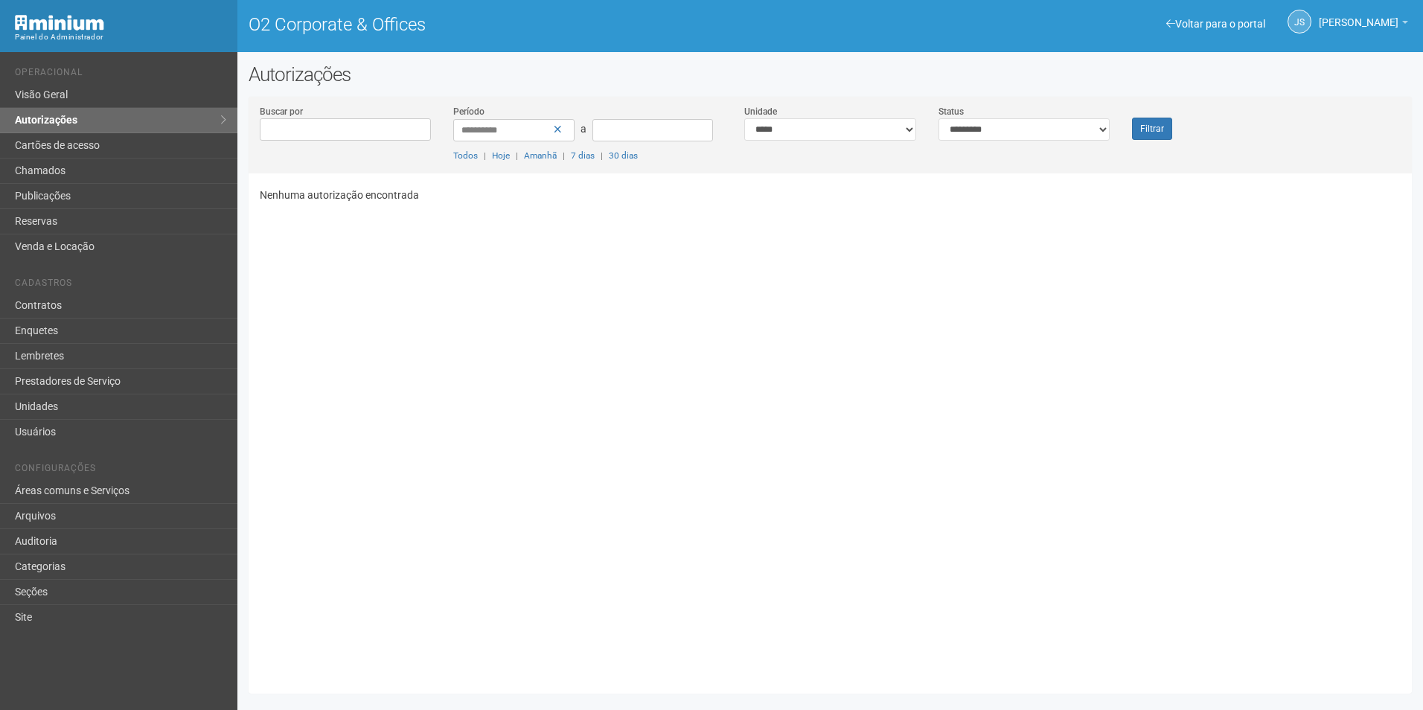 This screenshot has height=710, width=1423. Describe the element at coordinates (60, 22) in the screenshot. I see `img: Minium` at that location.